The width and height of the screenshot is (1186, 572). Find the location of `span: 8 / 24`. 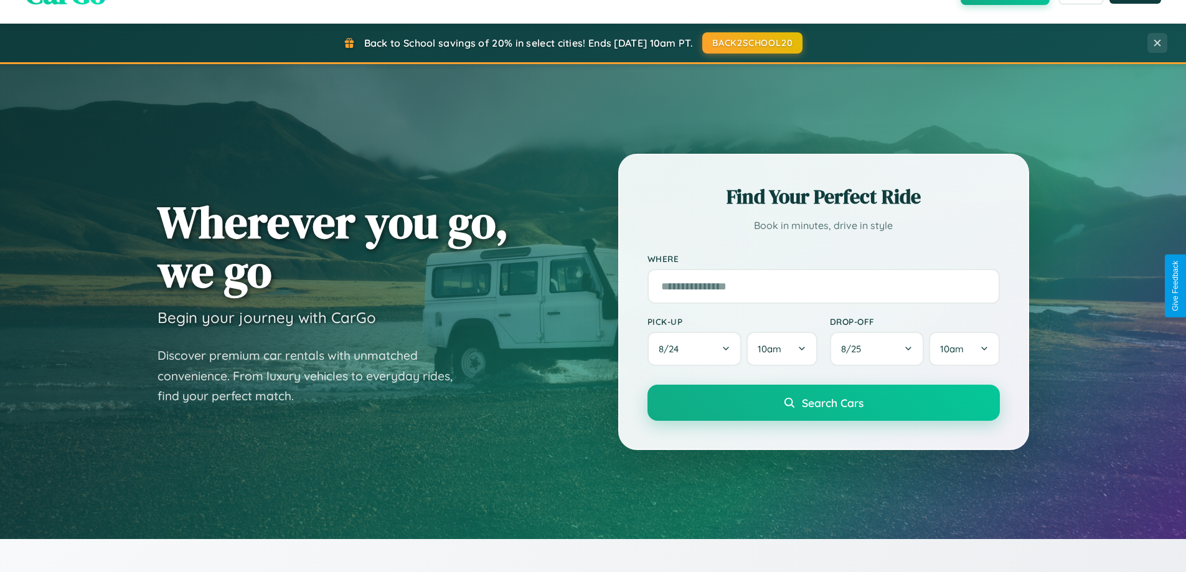

span: 8 / 24 is located at coordinates (672, 349).